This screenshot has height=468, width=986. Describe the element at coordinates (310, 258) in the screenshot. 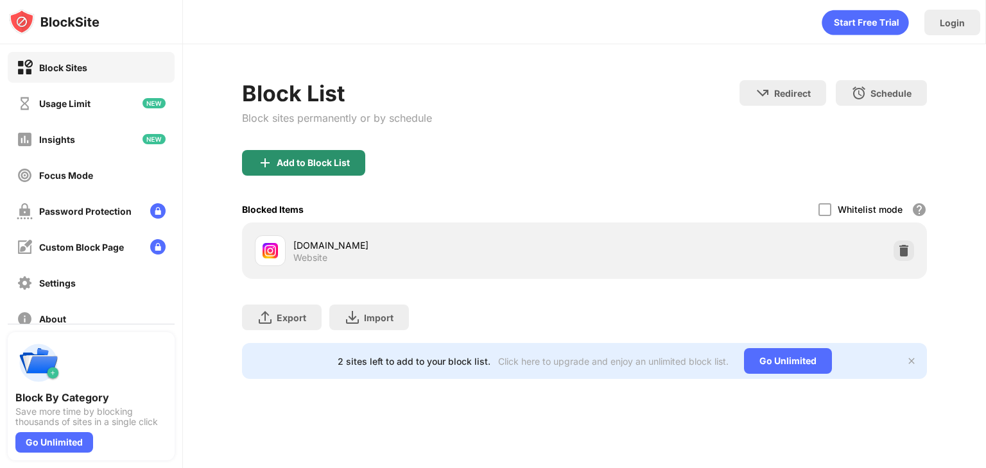

I see `div: Website` at that location.